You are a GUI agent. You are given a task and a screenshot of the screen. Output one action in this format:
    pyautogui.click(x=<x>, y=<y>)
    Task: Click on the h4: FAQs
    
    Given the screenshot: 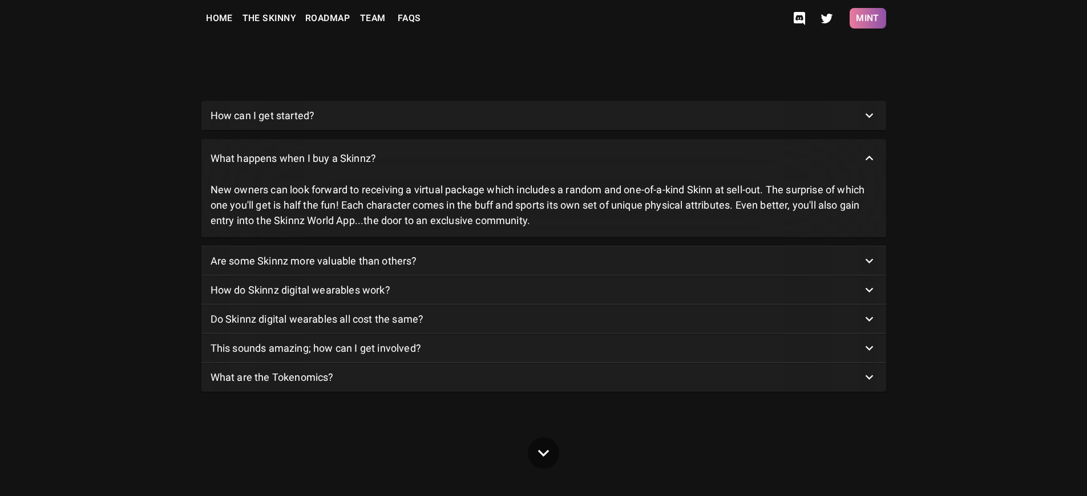 What is the action you would take?
    pyautogui.click(x=254, y=74)
    